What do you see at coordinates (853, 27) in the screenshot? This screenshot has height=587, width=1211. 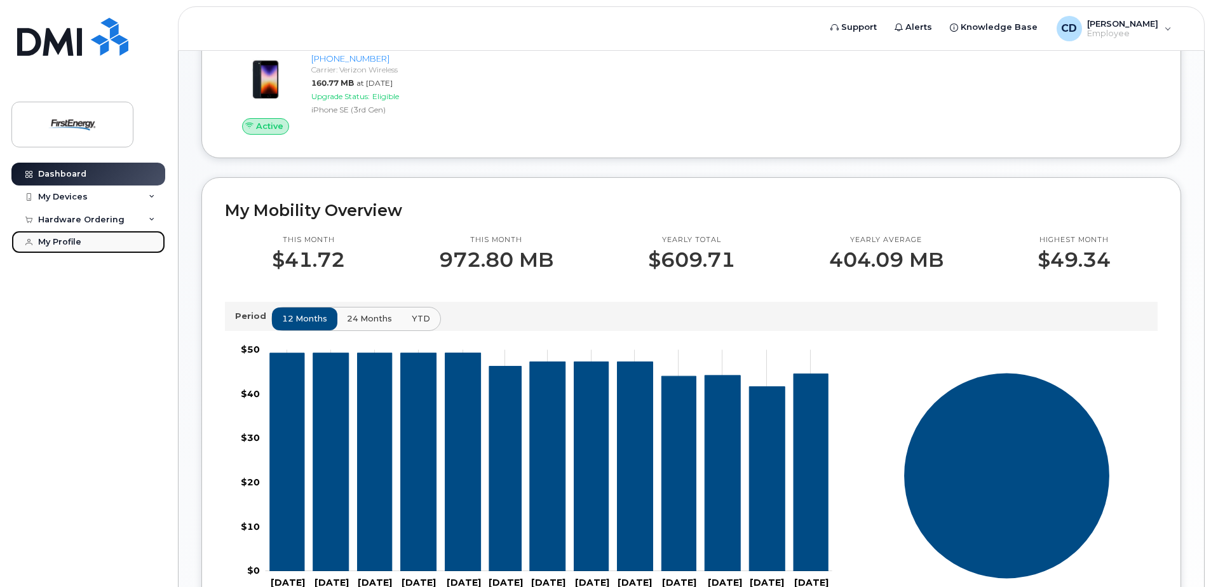 I see `a: Support` at bounding box center [853, 27].